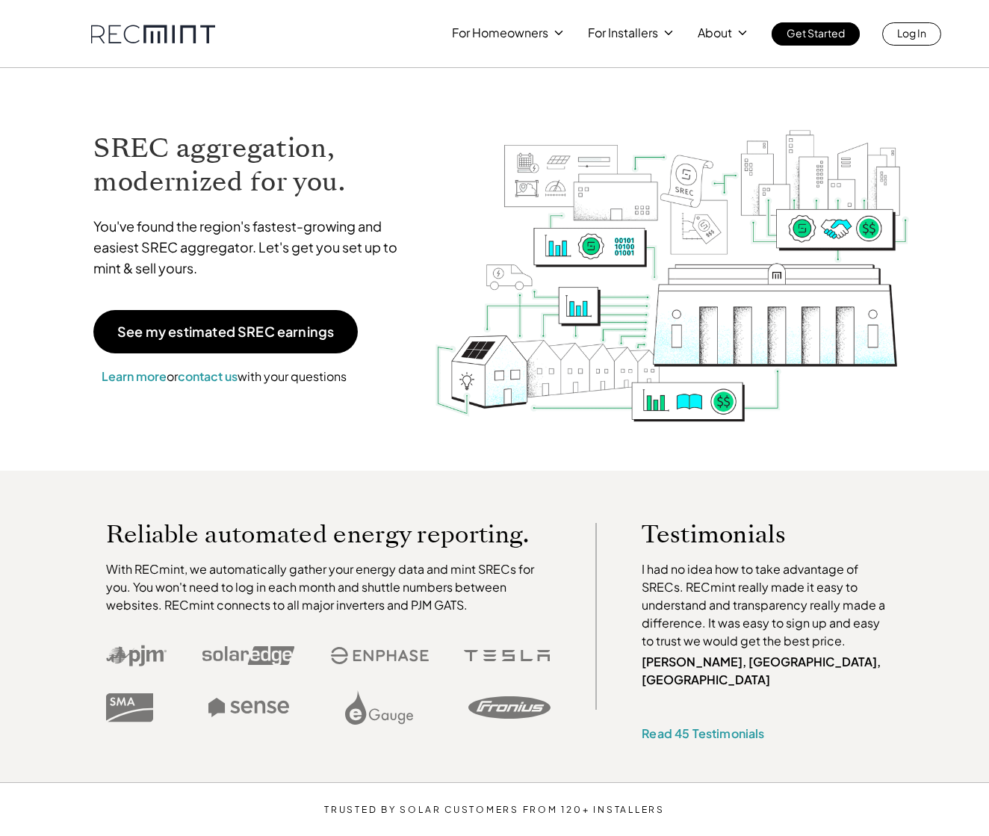  I want to click on h1: SREC aggregation, modernized for you., so click(253, 165).